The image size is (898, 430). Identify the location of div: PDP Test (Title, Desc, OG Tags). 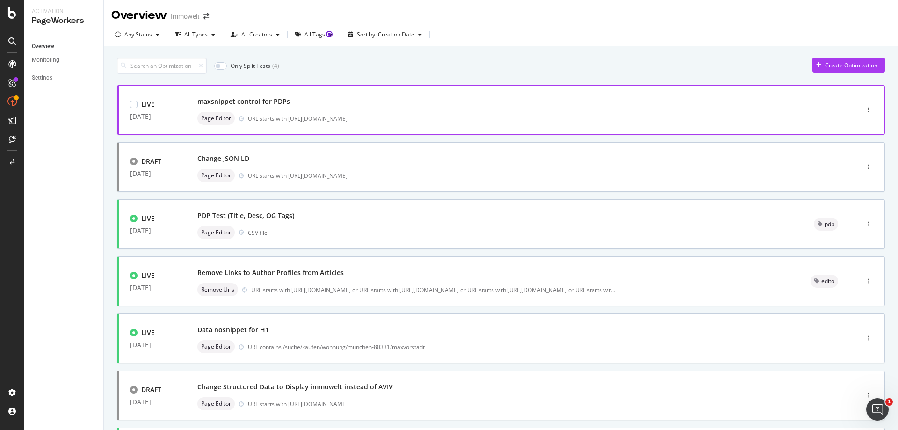
(246, 216).